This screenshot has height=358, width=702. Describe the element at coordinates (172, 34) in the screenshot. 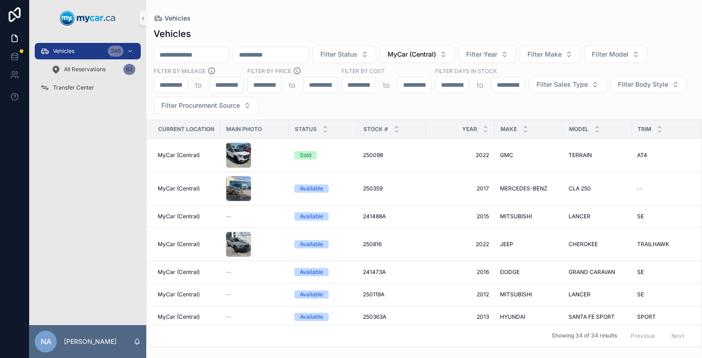

I see `h1: Vehicles` at that location.